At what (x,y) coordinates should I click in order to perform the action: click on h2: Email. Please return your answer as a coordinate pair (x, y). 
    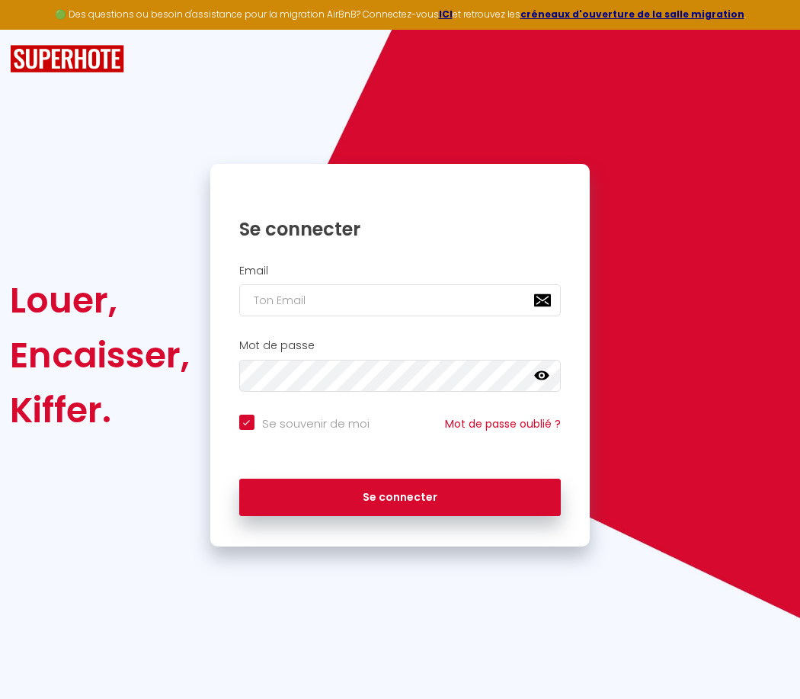
    Looking at the image, I should click on (400, 271).